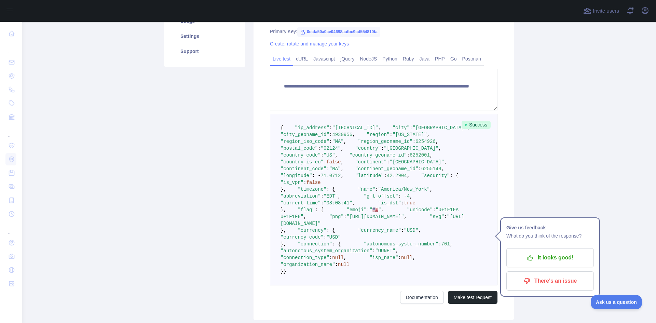  I want to click on span: 4930956, so click(342, 135).